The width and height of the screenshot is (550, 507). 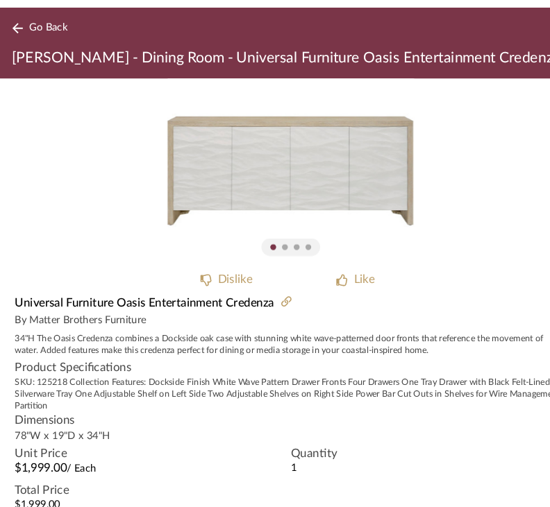 What do you see at coordinates (275, 441) in the screenshot?
I see `div: 78"W x 19"D x 34"H` at bounding box center [275, 441].